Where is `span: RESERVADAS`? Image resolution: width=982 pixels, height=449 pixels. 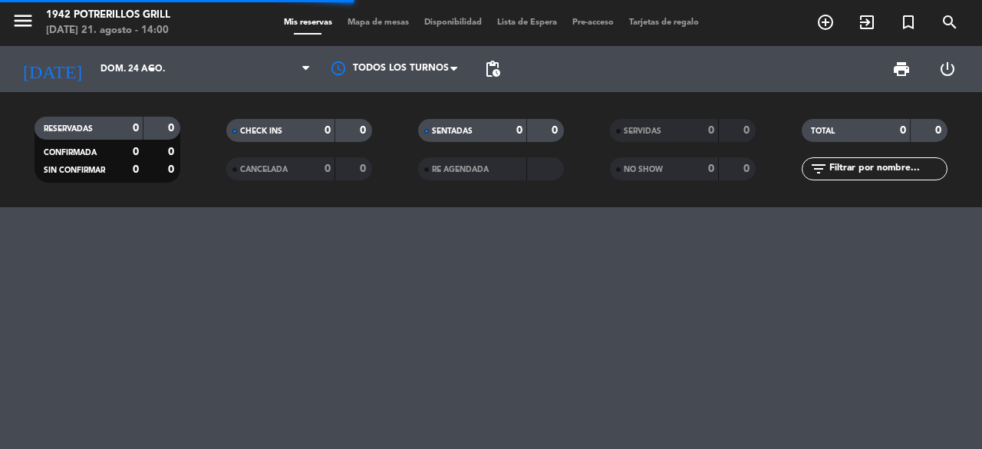
span: RESERVADAS is located at coordinates (68, 129).